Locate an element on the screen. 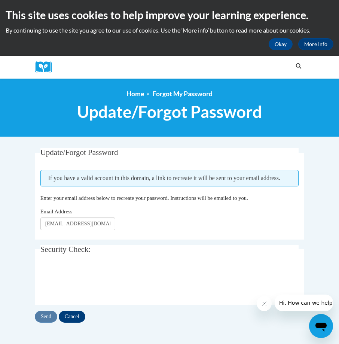 Image resolution: width=339 pixels, height=344 pixels. input: Cancel is located at coordinates (72, 317).